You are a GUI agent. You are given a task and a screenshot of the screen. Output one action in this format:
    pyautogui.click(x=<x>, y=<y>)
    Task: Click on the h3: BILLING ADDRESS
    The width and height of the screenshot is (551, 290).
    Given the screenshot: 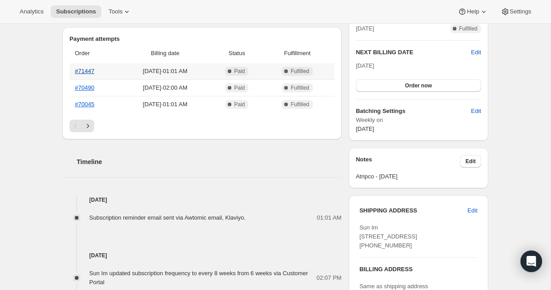 What is the action you would take?
    pyautogui.click(x=418, y=269)
    